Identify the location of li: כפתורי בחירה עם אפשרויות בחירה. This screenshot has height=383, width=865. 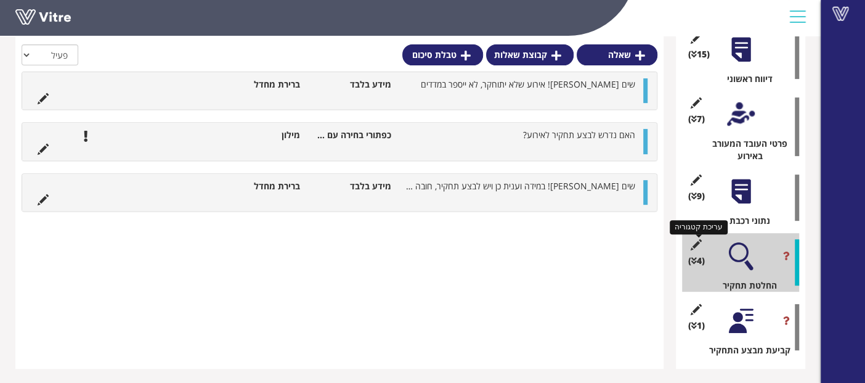
(352, 135).